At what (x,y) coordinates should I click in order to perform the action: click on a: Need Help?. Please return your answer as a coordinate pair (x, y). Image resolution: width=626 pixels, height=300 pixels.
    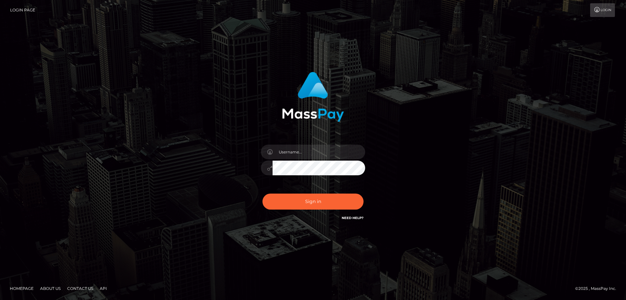
    Looking at the image, I should click on (353, 218).